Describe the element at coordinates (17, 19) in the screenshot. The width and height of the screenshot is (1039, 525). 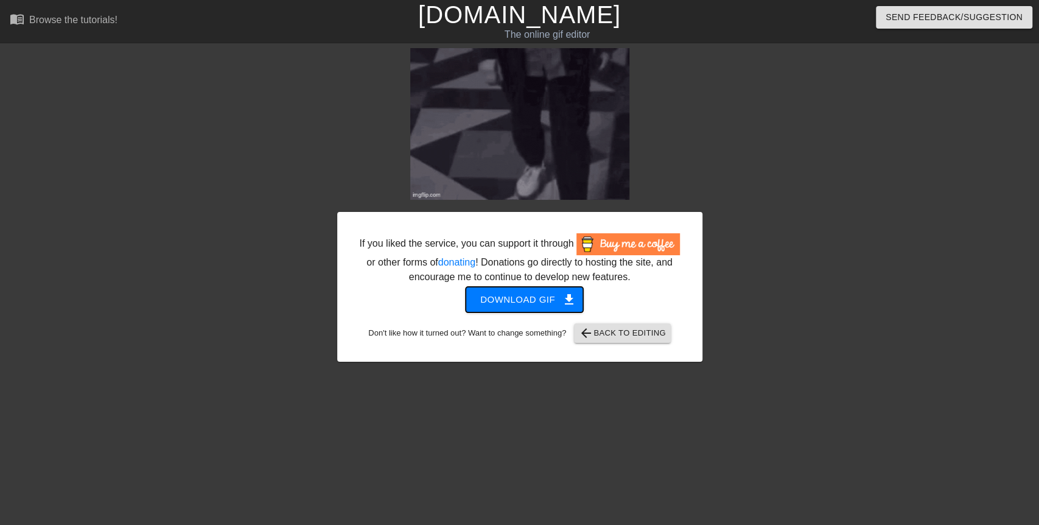
I see `span: menu_book` at that location.